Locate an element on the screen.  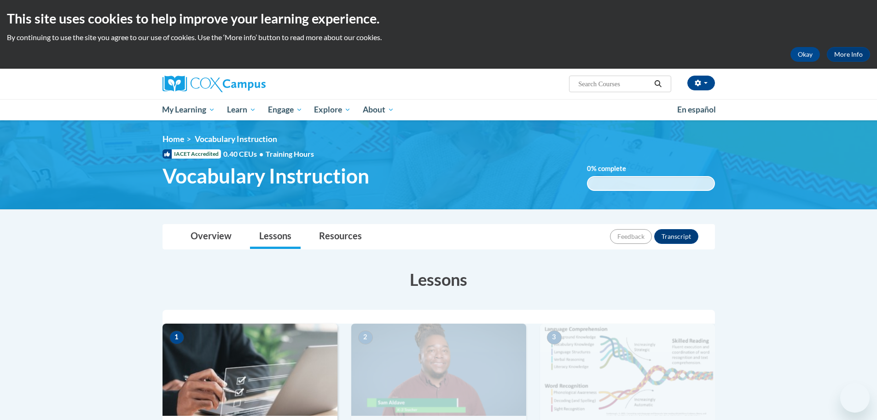
span: En español is located at coordinates (697, 109).